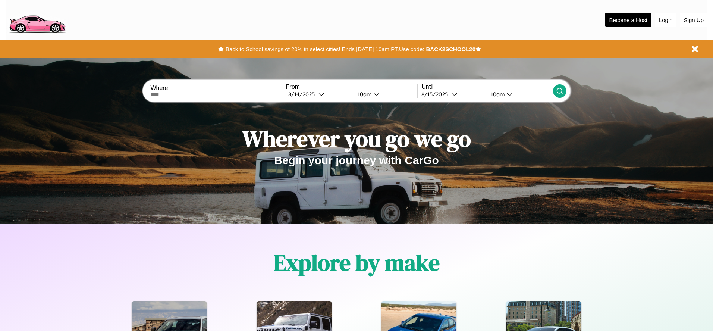 Image resolution: width=713 pixels, height=331 pixels. What do you see at coordinates (666, 20) in the screenshot?
I see `button: Login` at bounding box center [666, 20].